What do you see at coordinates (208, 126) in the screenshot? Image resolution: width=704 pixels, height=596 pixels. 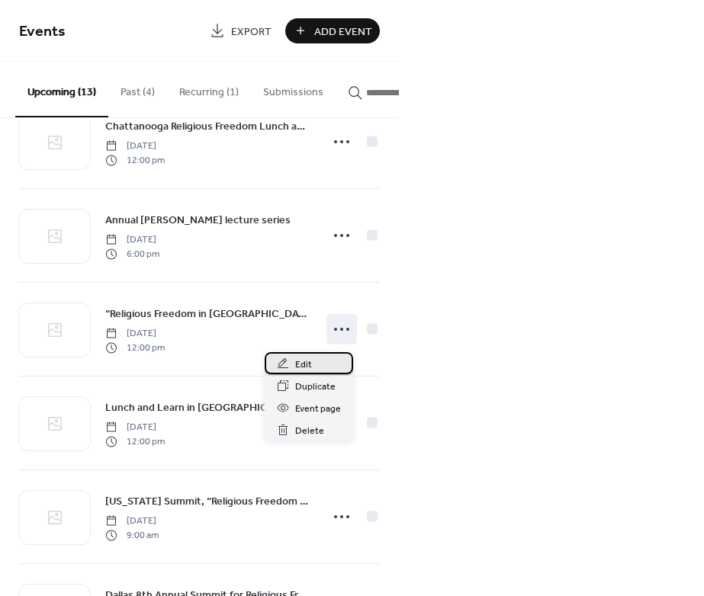 I see `a: Chattanooga Religious Freedom Lunch and Learn` at bounding box center [208, 126].